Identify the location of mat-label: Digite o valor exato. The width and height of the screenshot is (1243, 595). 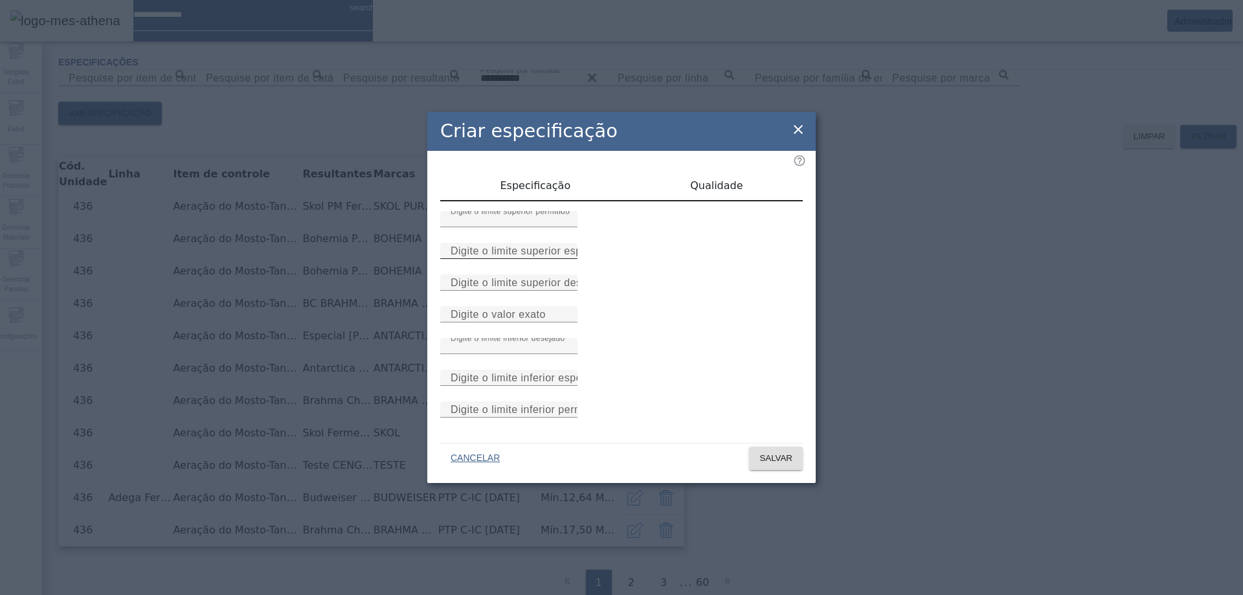
(498, 314).